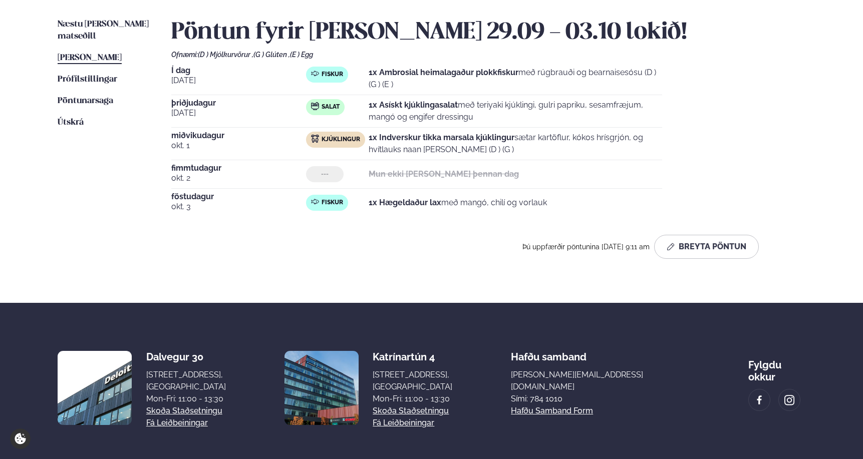 Image resolution: width=863 pixels, height=459 pixels. What do you see at coordinates (85, 101) in the screenshot?
I see `span: Pöntunarsaga` at bounding box center [85, 101].